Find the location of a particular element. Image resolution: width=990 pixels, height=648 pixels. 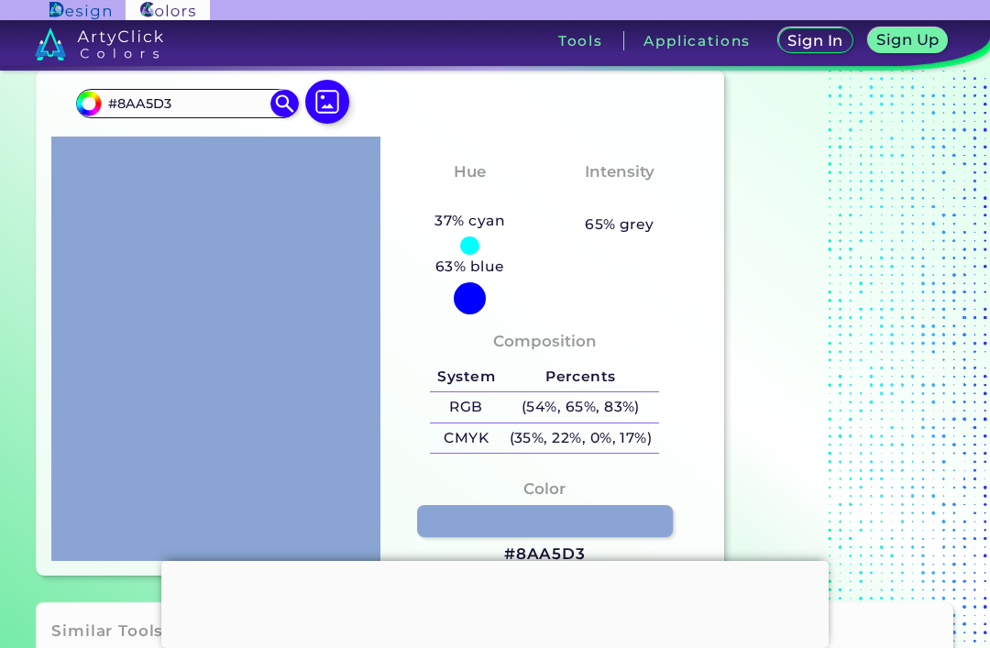

img: logo_artyclick_colors_white.svg is located at coordinates (99, 44).